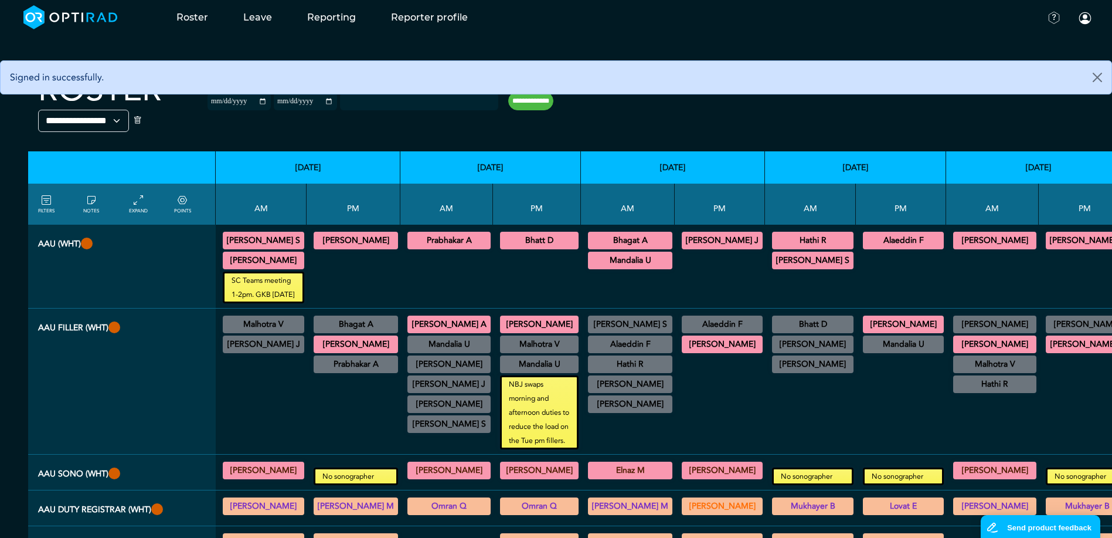 The width and height of the screenshot is (1112, 538). Describe the element at coordinates (70, 17) in the screenshot. I see `img: brand-opti-rad-logos-blue-and-white-d2f68631ba2948856bd03f2d395fb146ddc8fb01b4b6e9315ea85fa773367...` at that location.